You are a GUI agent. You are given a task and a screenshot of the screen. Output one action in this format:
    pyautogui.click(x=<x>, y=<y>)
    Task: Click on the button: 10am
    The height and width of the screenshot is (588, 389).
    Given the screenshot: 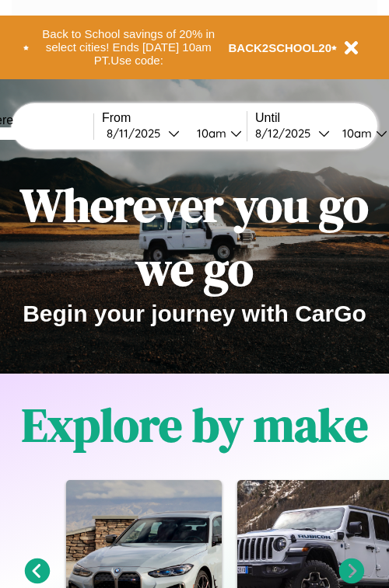 What is the action you would take?
    pyautogui.click(x=215, y=133)
    